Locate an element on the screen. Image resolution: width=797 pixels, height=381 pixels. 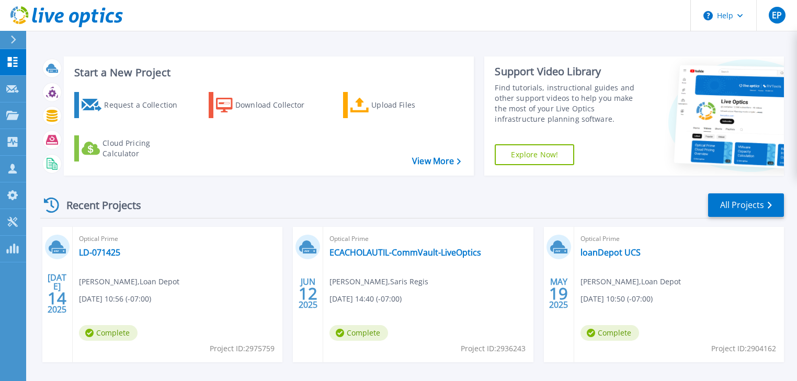
a: Explore Now! is located at coordinates (535, 155).